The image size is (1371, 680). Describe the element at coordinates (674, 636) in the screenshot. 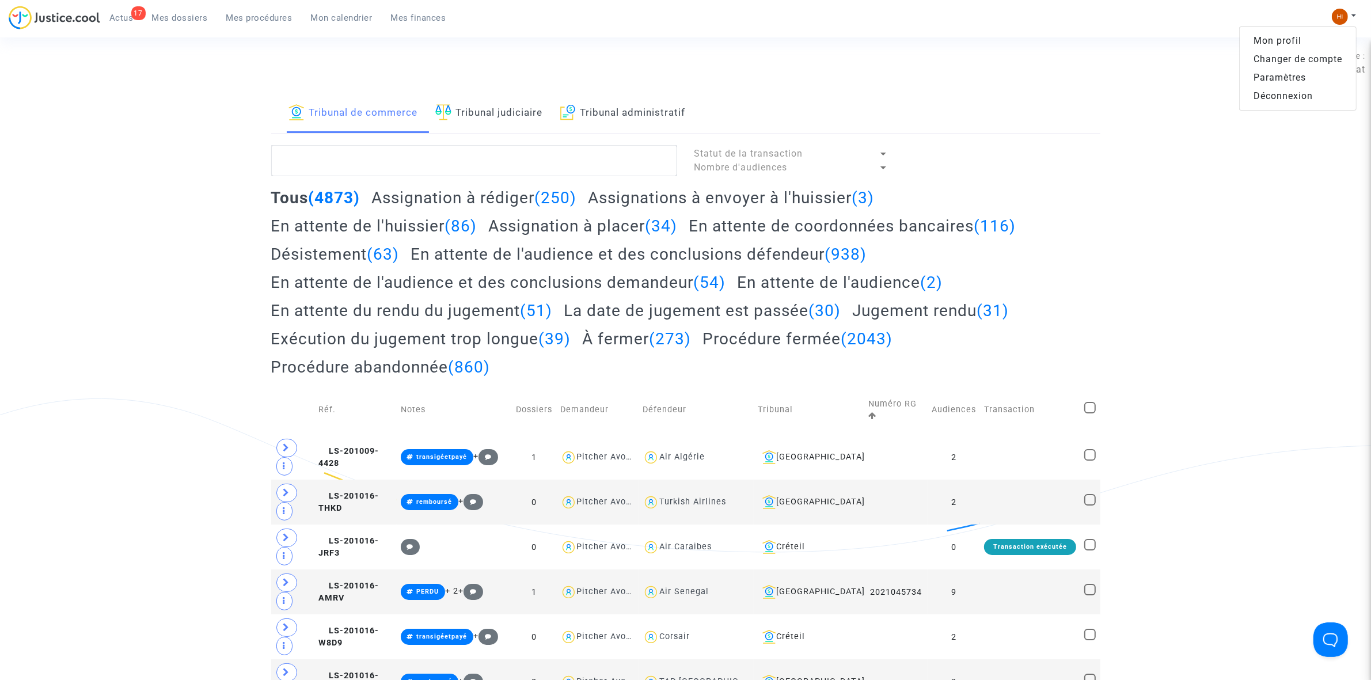

I see `div: Corsair` at that location.